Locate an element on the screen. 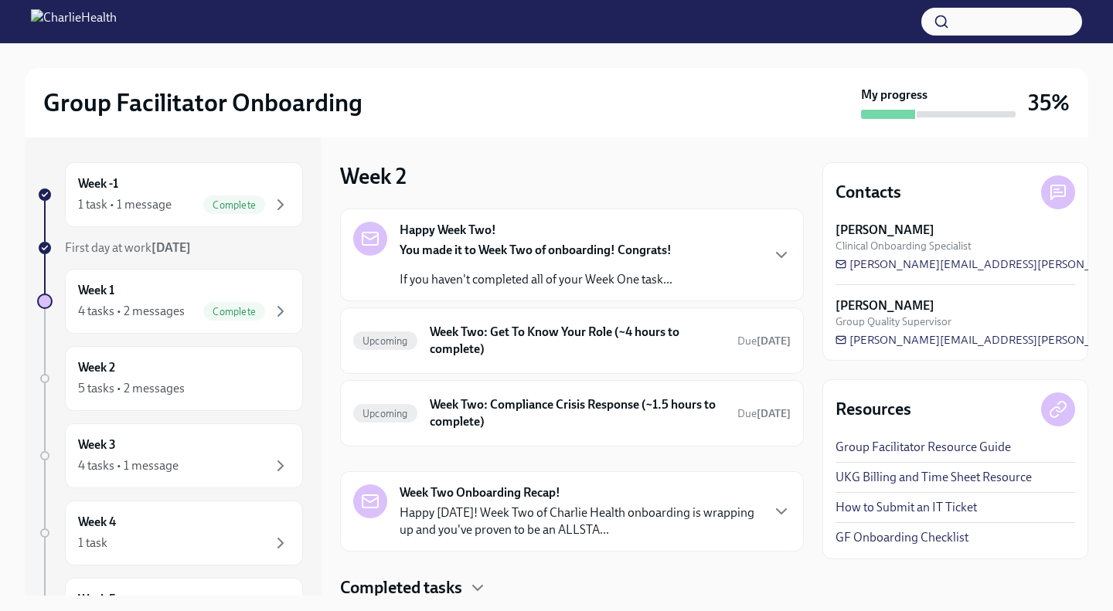 The image size is (1113, 611). strong: You made it to Week Two of onboarding! Congrats! is located at coordinates (536, 250).